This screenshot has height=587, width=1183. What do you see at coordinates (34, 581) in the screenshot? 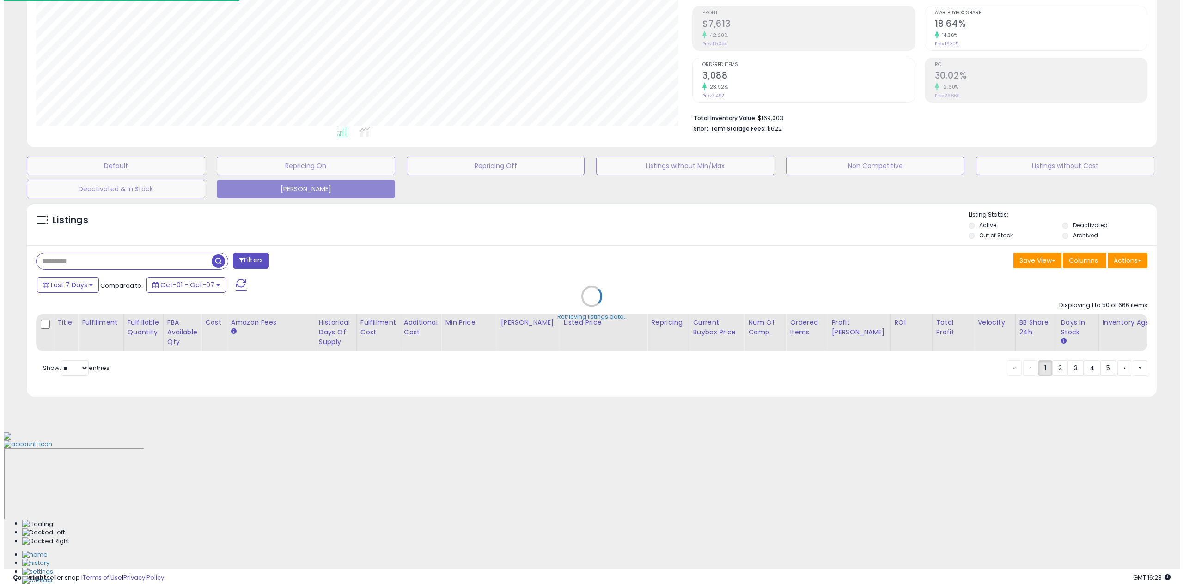
I see `img: Contact` at bounding box center [34, 581].